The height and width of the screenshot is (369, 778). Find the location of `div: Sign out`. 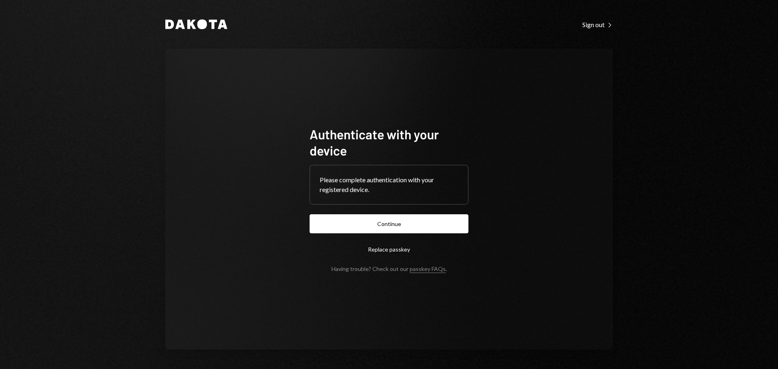

div: Sign out is located at coordinates (597, 25).